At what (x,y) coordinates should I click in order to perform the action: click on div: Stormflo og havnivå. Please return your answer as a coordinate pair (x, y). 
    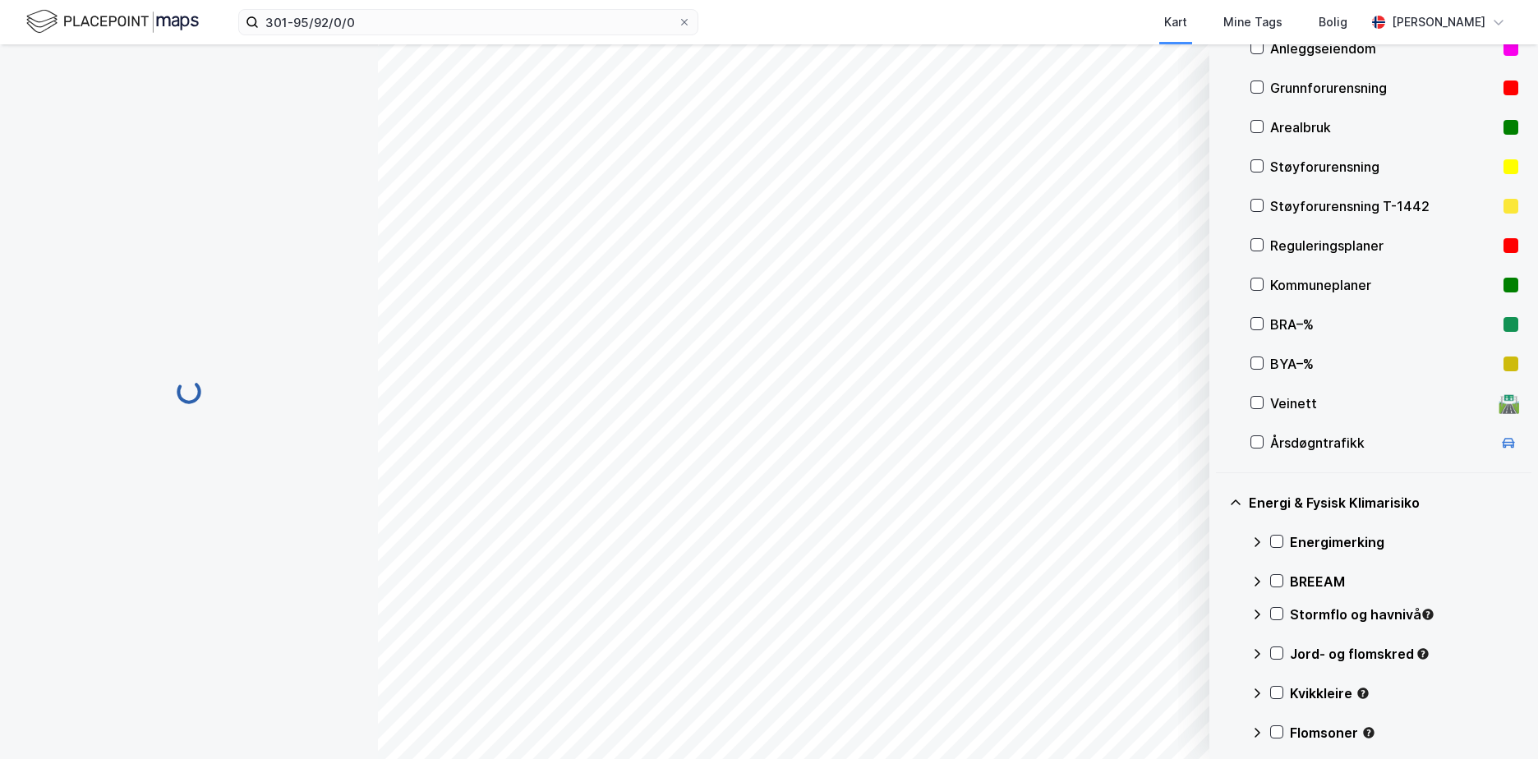
    Looking at the image, I should click on (1404, 615).